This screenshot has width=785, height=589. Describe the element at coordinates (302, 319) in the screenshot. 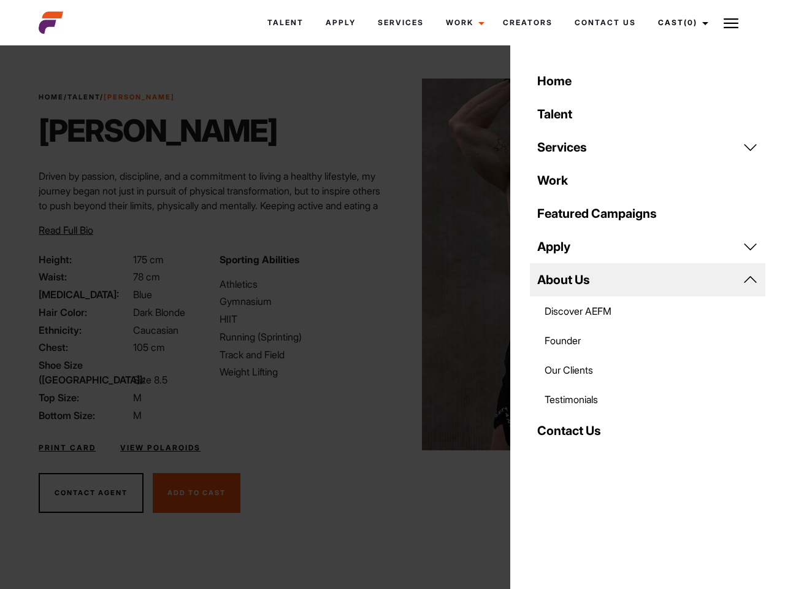

I see `li: HIIT` at that location.